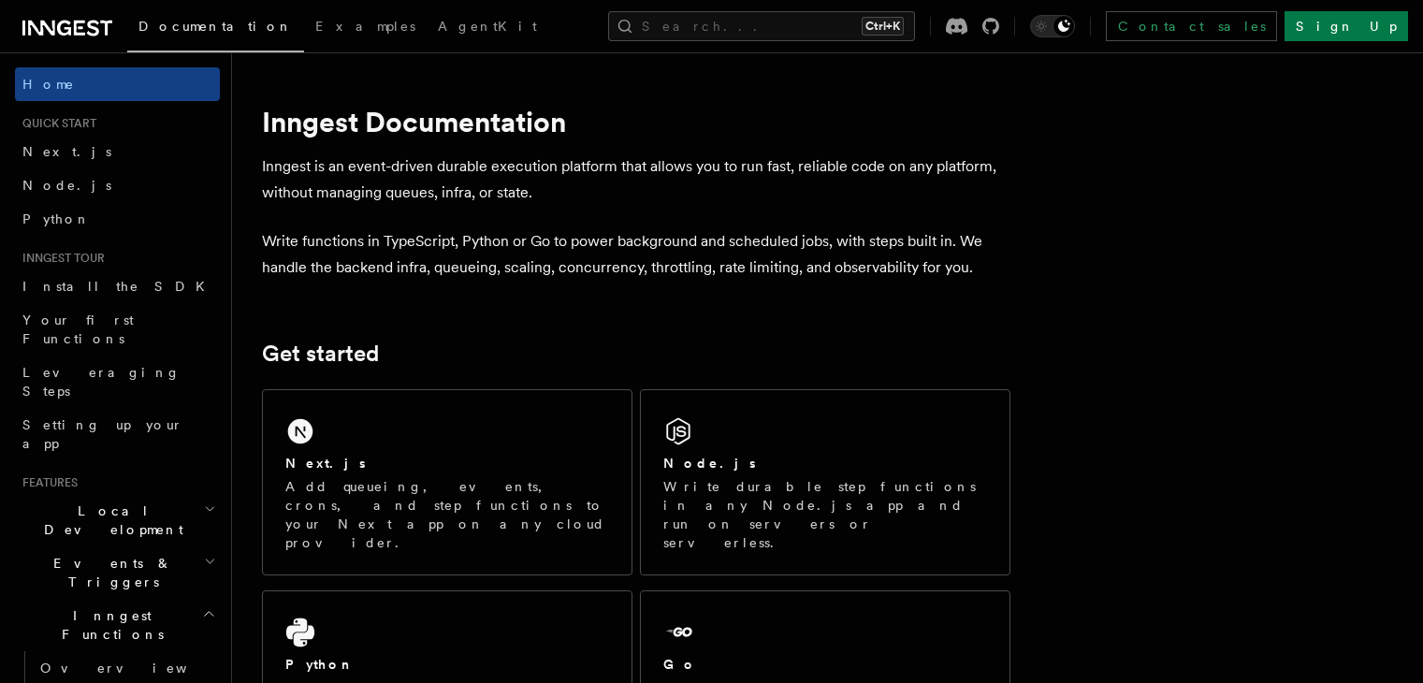 This screenshot has width=1423, height=683. What do you see at coordinates (1346, 26) in the screenshot?
I see `a: Sign Up` at bounding box center [1346, 26].